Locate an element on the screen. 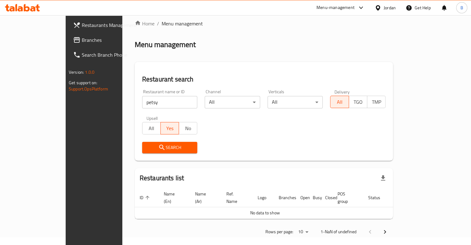 Image resolution: width=471 pixels, height=245 pixels. span: B is located at coordinates (461, 8).